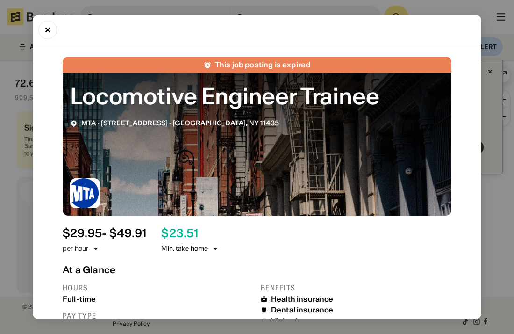 Image resolution: width=514 pixels, height=334 pixels. What do you see at coordinates (158, 299) in the screenshot?
I see `div: Full-time` at bounding box center [158, 299].